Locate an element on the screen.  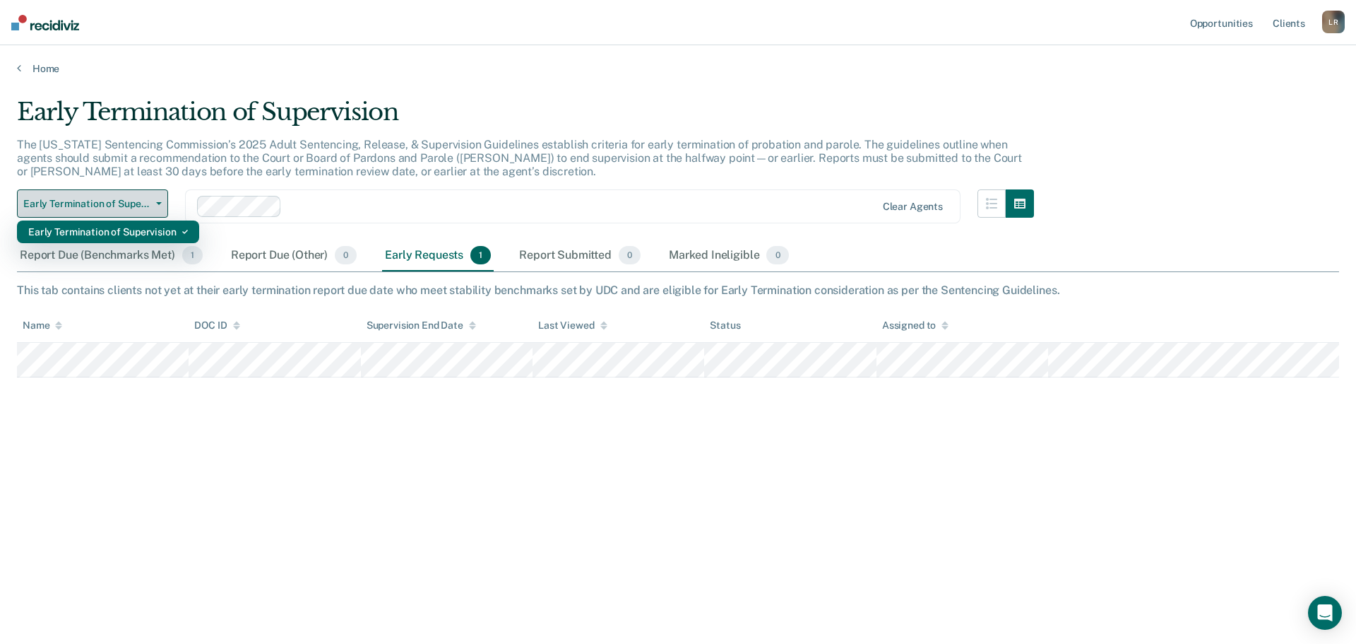
div: Name is located at coordinates (42, 325).